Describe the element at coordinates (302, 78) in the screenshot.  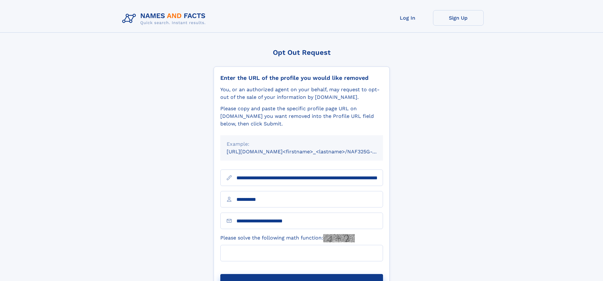
I see `div: Enter the URL of the profile you would like removed` at that location.